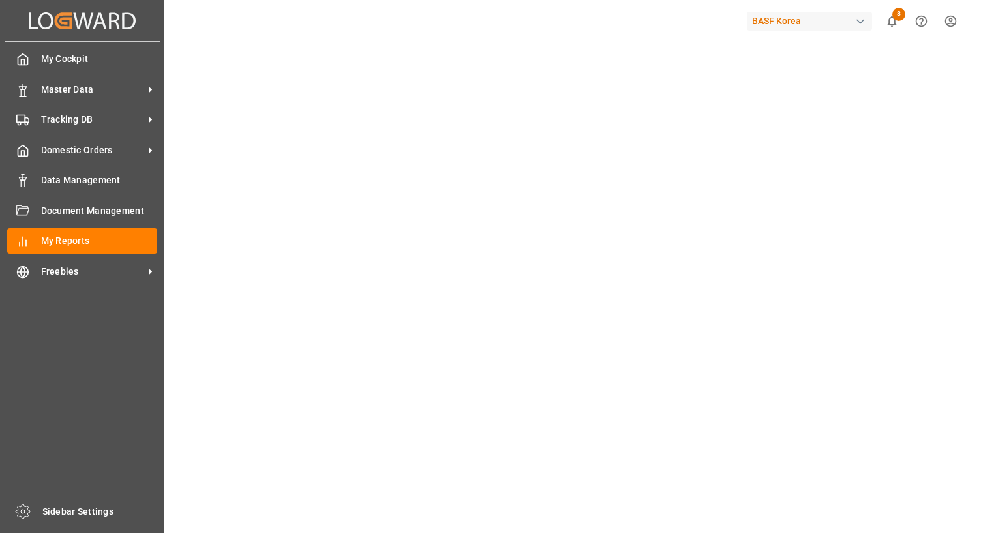  What do you see at coordinates (93, 119) in the screenshot?
I see `span: Tracking DB` at bounding box center [93, 119].